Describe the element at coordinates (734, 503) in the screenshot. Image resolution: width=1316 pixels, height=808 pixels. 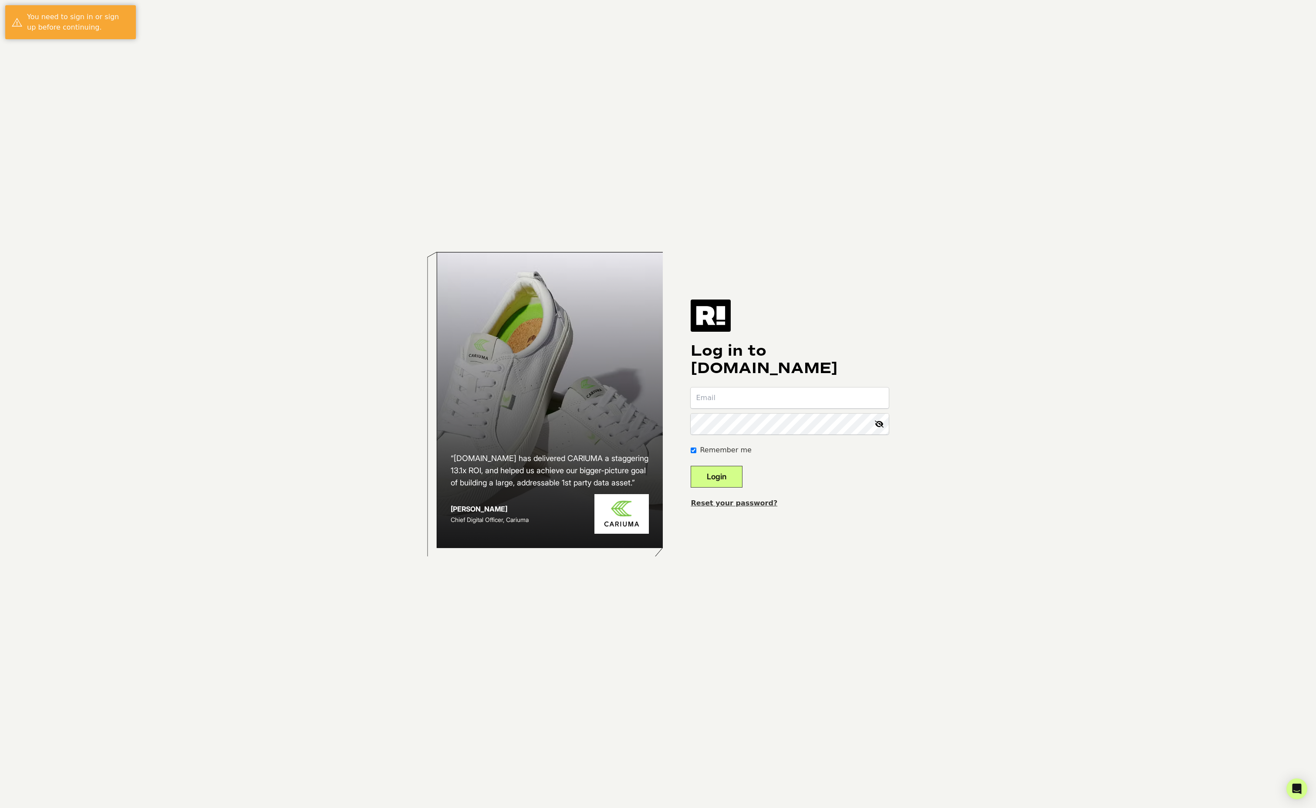
I see `a: Reset your password?` at that location.